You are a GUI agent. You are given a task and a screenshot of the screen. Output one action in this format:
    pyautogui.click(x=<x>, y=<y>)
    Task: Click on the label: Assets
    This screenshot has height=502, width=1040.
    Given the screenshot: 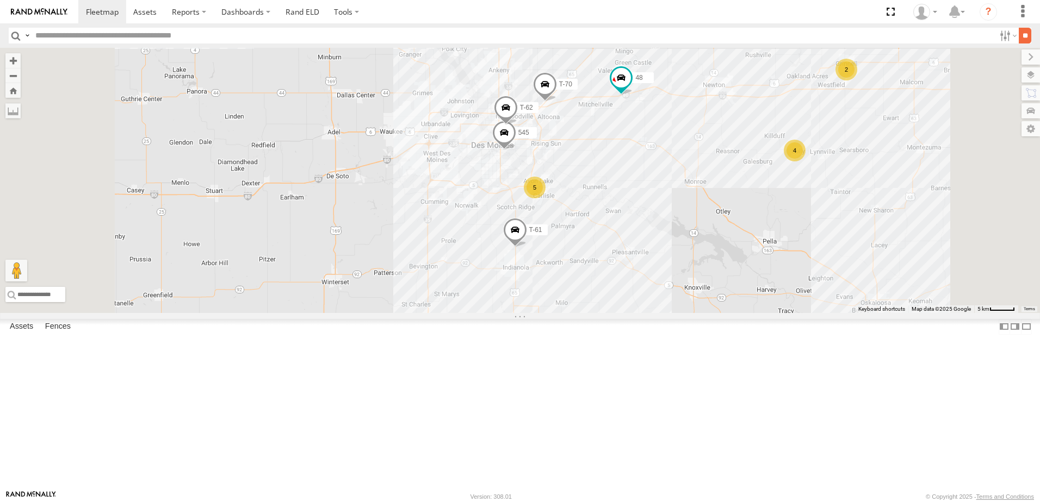 What is the action you would take?
    pyautogui.click(x=21, y=327)
    